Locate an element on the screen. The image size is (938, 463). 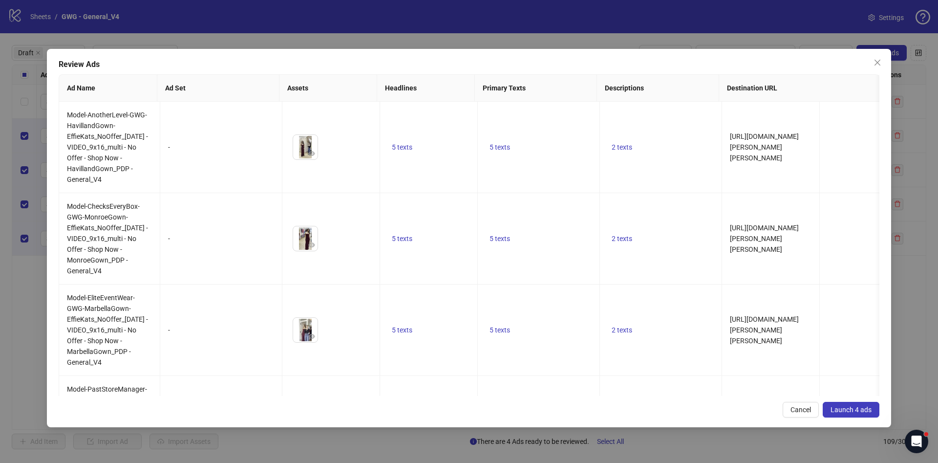
button: Upload attachment is located at coordinates (50, 324).